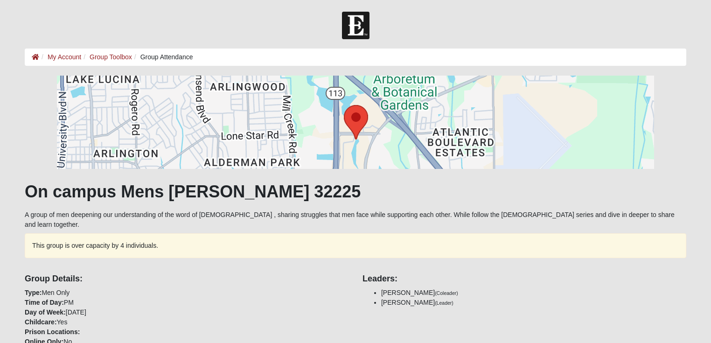 The height and width of the screenshot is (343, 711). I want to click on img: Church of Eleven22 Logo, so click(355, 25).